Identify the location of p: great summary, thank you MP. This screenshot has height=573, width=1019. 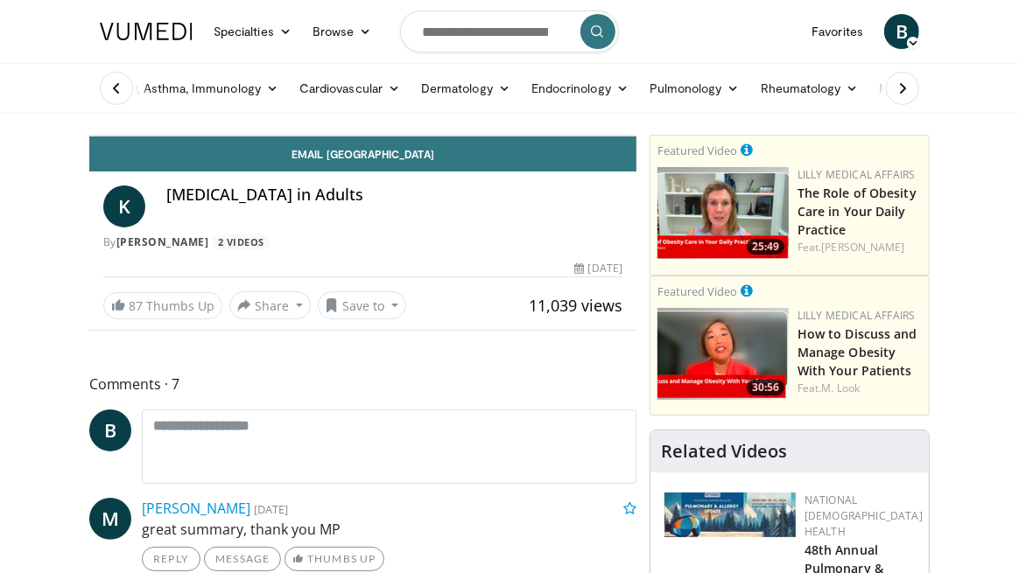
(389, 529).